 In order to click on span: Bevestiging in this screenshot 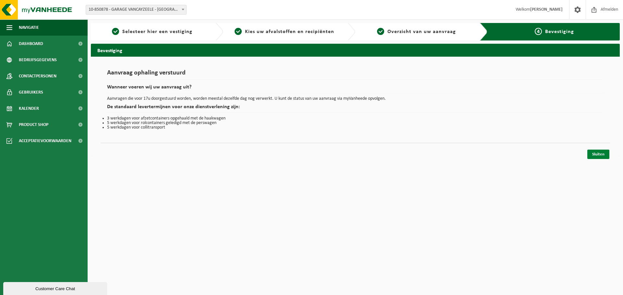, I will do `click(559, 32)`.